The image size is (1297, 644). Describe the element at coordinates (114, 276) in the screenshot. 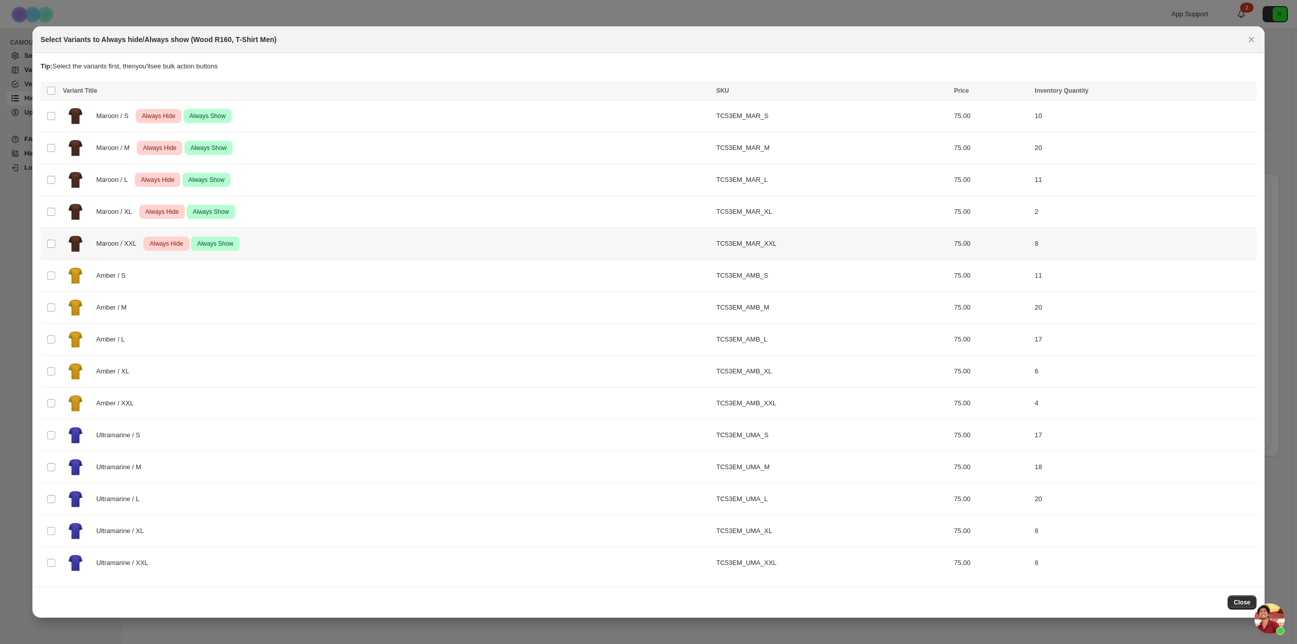

I see `span: Amber / S` at that location.